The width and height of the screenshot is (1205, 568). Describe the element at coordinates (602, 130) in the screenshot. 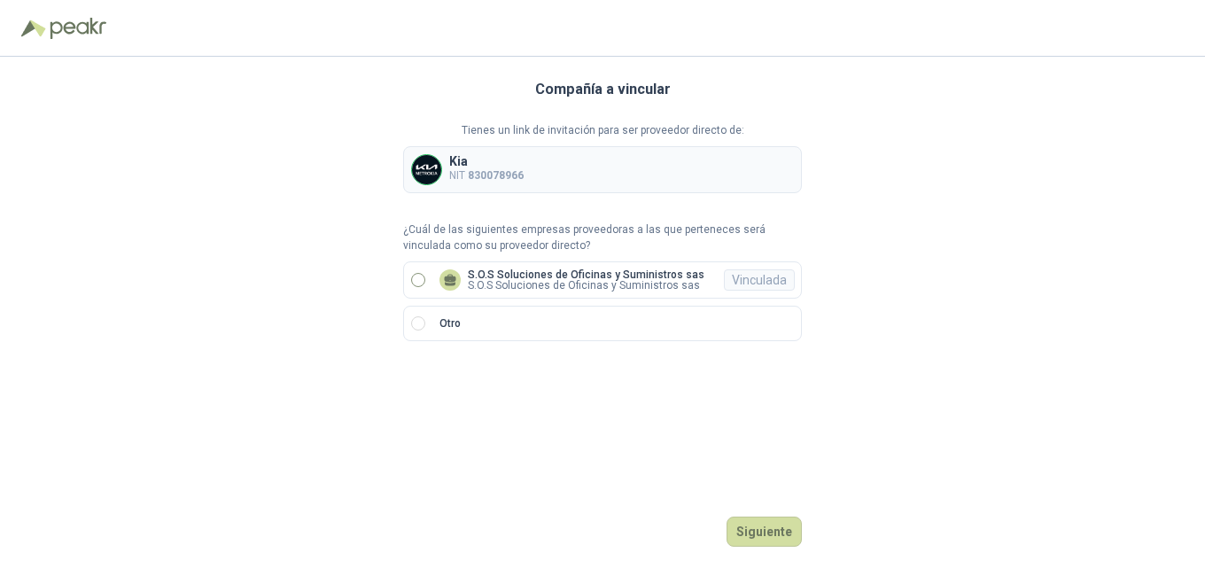

I see `p: Tienes un link de invitación para ser proveedor directo de:` at that location.